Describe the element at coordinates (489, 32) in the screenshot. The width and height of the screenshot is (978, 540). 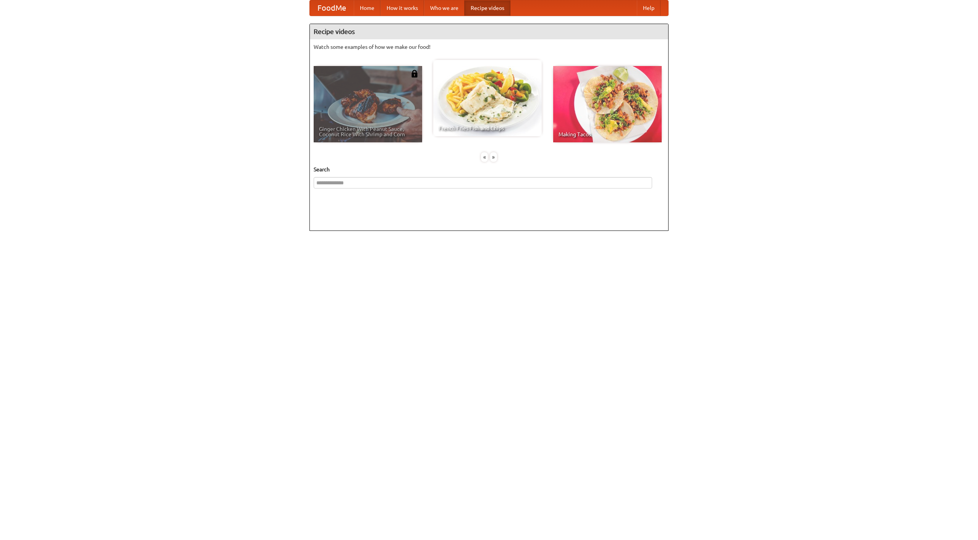
I see `h4: Recipe videos` at that location.